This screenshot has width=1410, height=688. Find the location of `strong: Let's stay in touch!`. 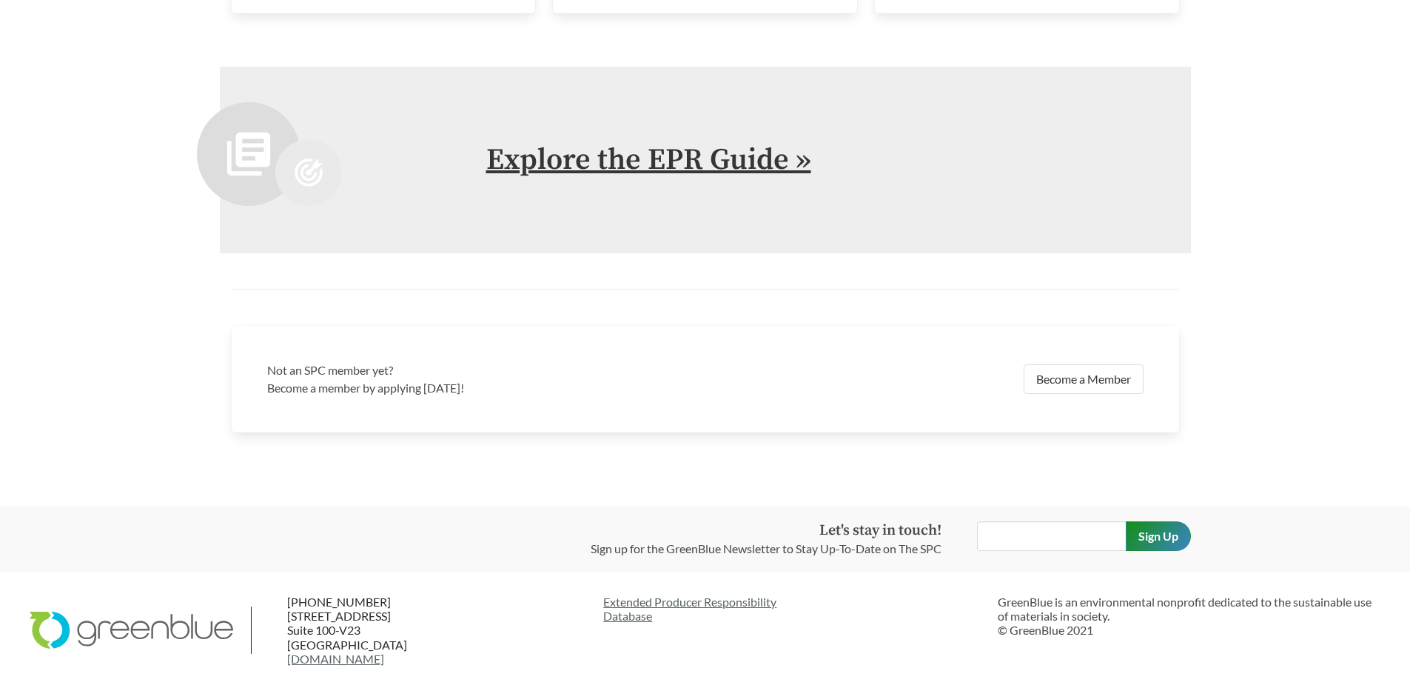

strong: Let's stay in touch! is located at coordinates (880, 530).